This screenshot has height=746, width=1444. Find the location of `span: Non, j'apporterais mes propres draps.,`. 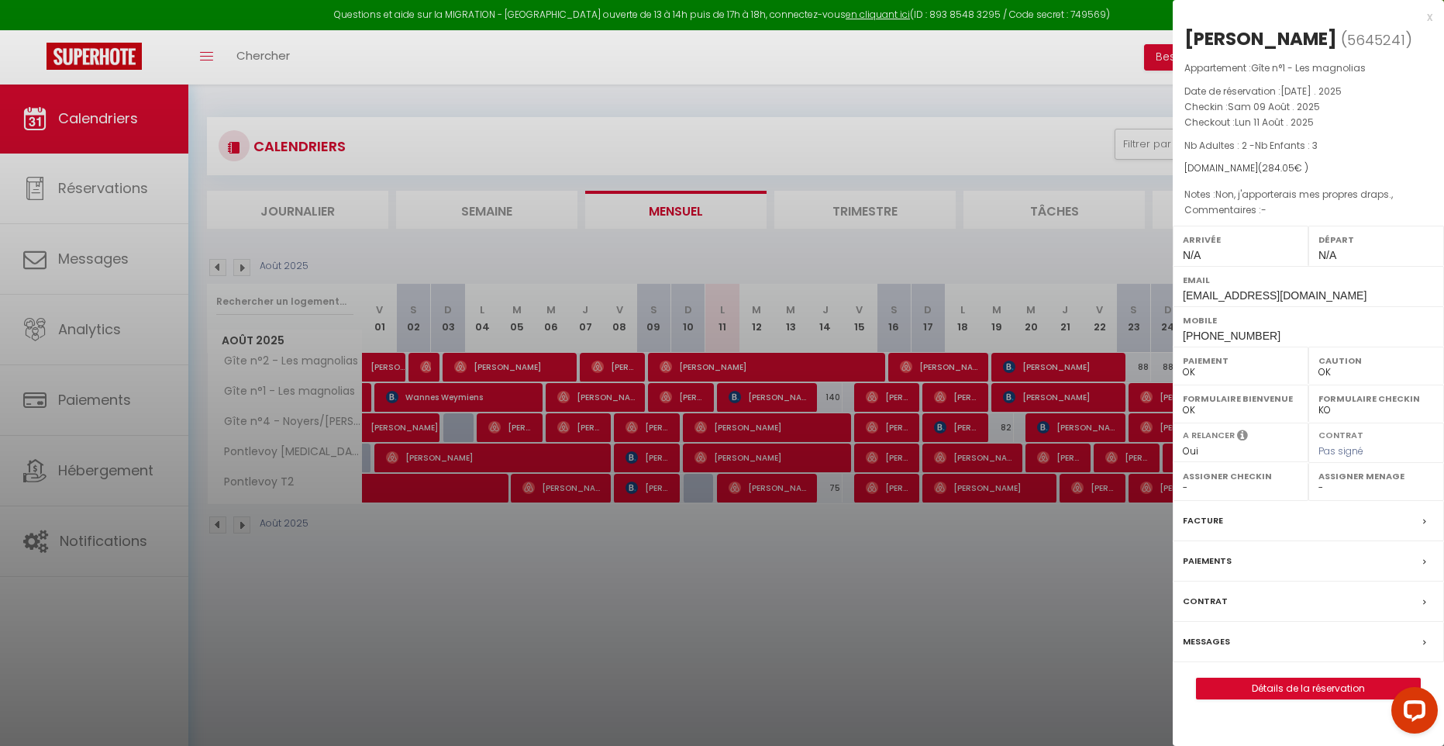

span: Non, j'apporterais mes propres draps., is located at coordinates (1304, 194).